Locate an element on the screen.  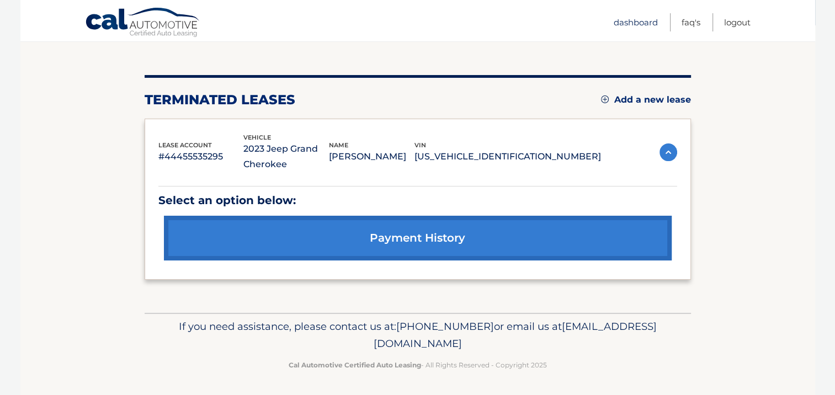
span: name is located at coordinates (339, 145).